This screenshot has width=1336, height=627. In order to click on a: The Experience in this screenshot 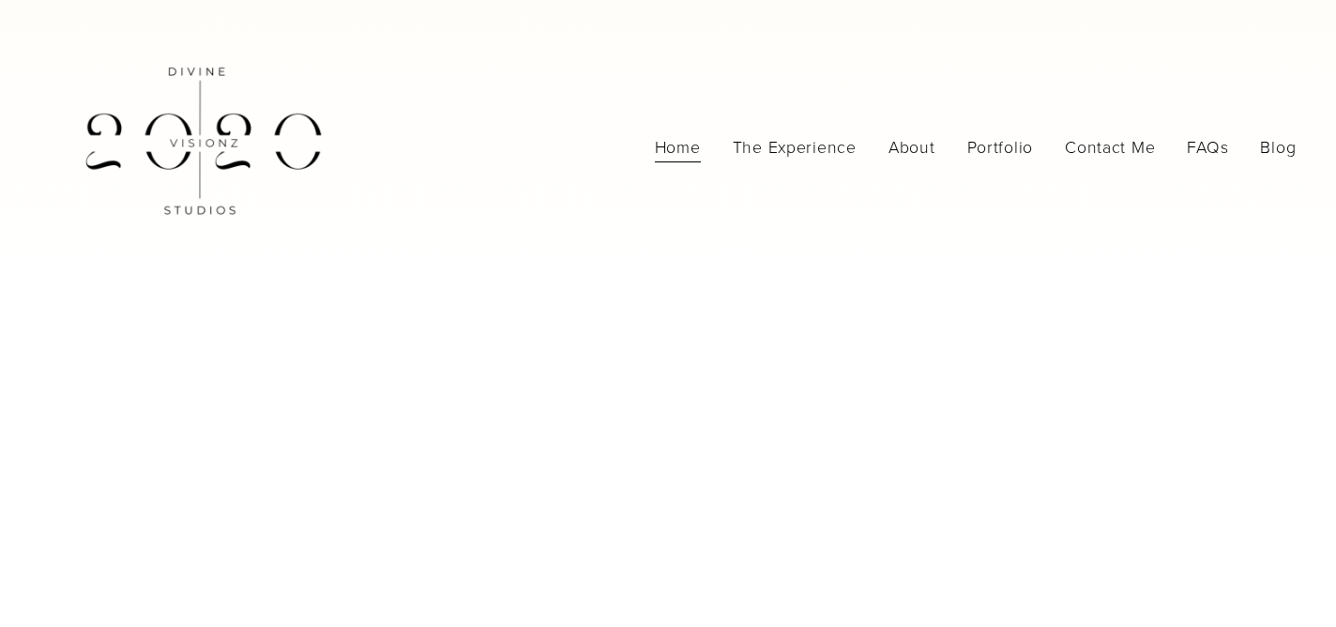, I will do `click(795, 147)`.